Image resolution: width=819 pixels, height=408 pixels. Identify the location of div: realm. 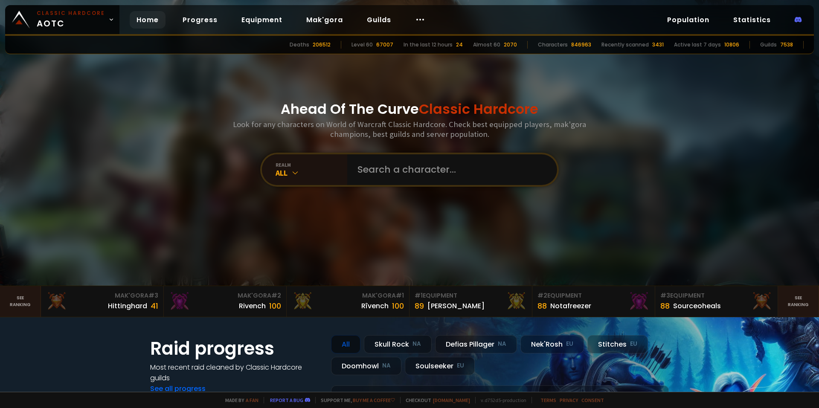
(311, 165).